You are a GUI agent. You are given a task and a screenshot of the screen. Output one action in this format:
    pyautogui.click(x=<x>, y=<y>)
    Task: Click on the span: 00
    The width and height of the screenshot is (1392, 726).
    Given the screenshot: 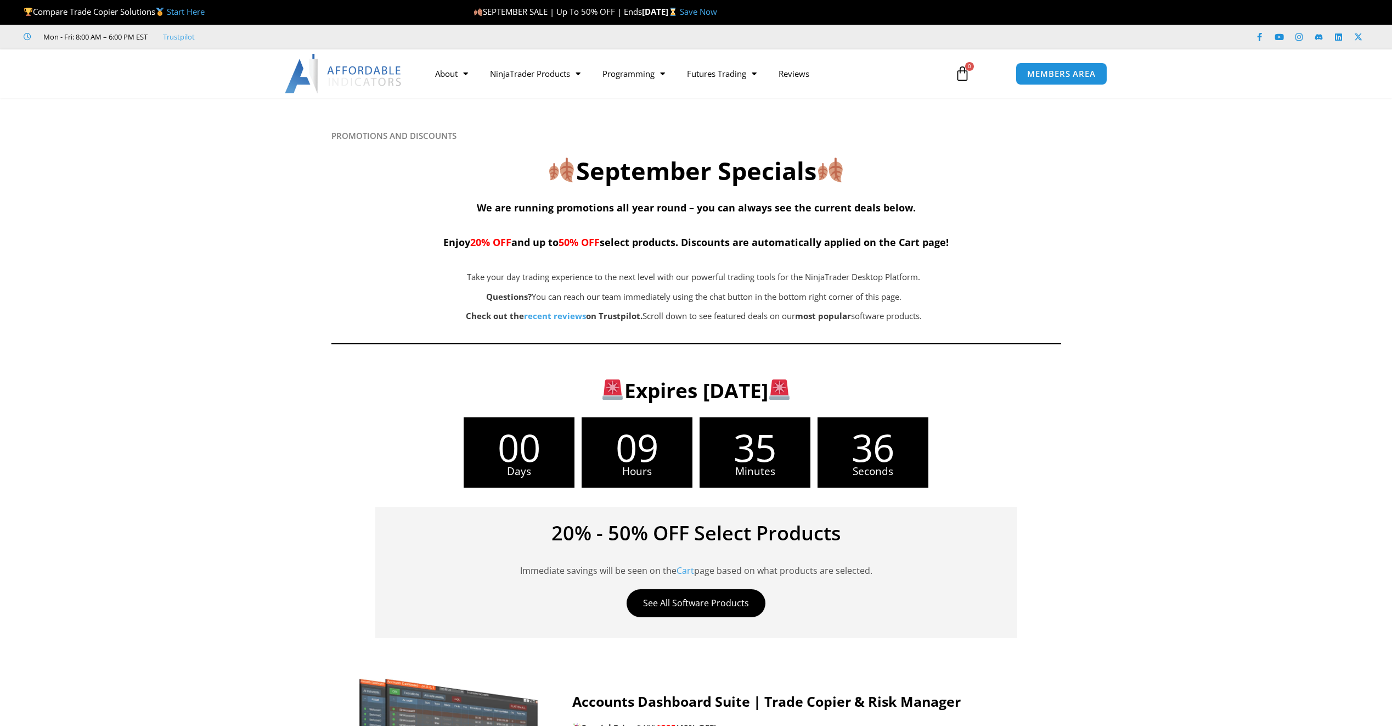 What is the action you would take?
    pyautogui.click(x=519, y=447)
    